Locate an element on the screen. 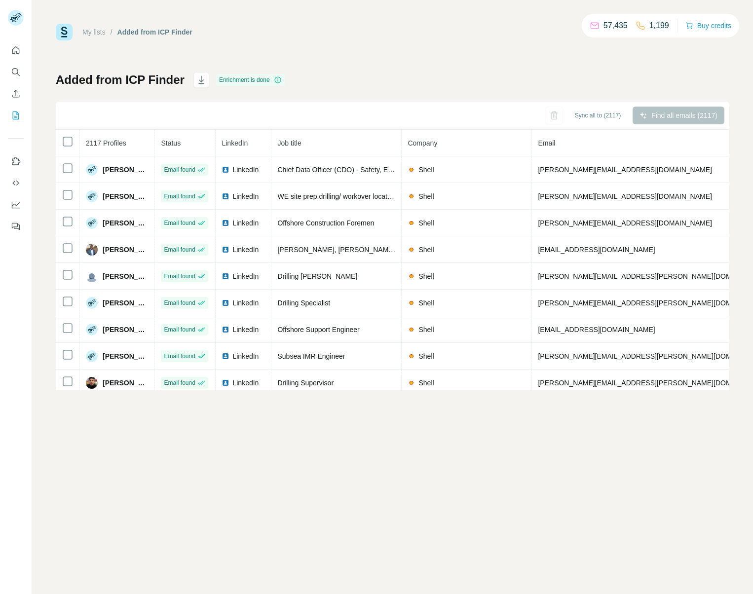 This screenshot has height=594, width=753. div: Added from ICP Finder is located at coordinates (155, 32).